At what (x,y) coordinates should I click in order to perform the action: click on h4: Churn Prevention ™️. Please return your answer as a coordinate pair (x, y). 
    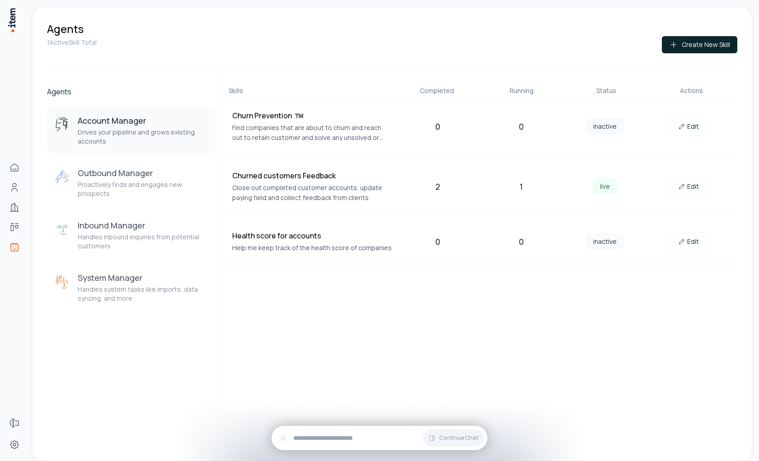
    Looking at the image, I should click on (312, 116).